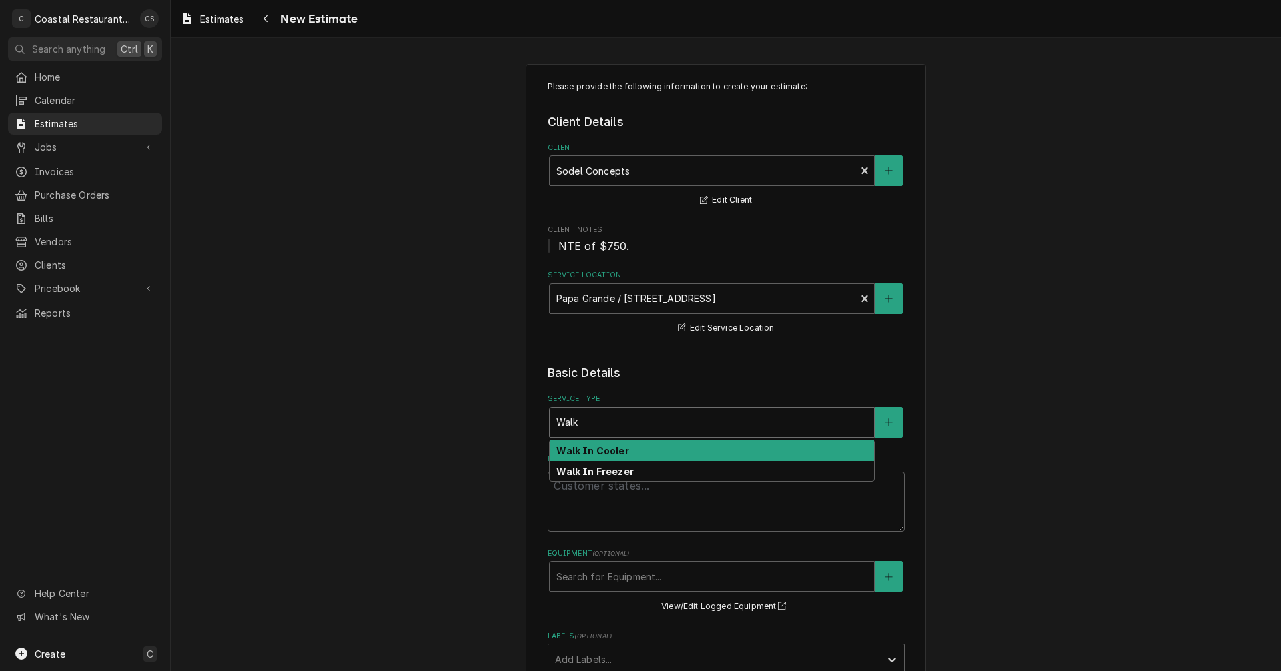 This screenshot has height=671, width=1281. What do you see at coordinates (726, 87) in the screenshot?
I see `p: Please provide the following information to create your estimate:` at bounding box center [726, 87].